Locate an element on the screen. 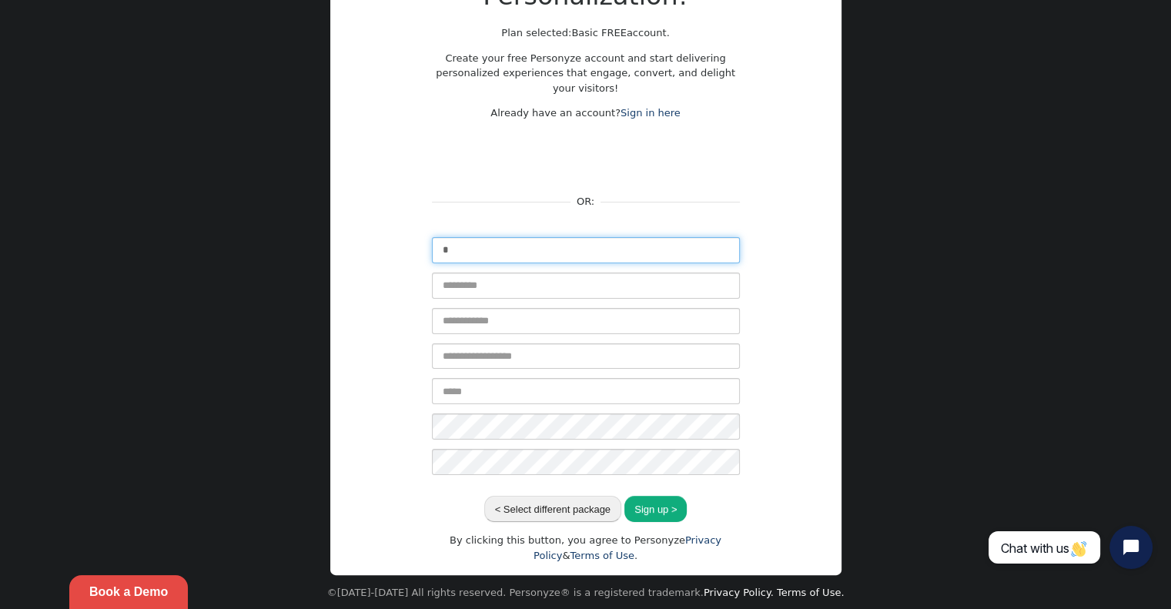 This screenshot has width=1171, height=609. a: Privacy Policy. is located at coordinates (739, 592).